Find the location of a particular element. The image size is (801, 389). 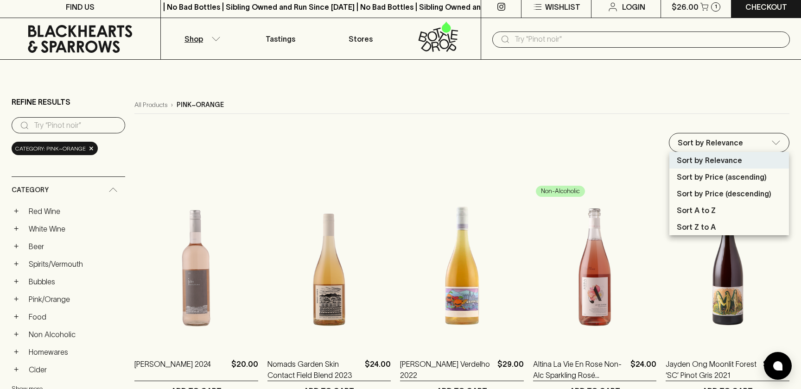

p: Sort by Relevance is located at coordinates (709, 160).